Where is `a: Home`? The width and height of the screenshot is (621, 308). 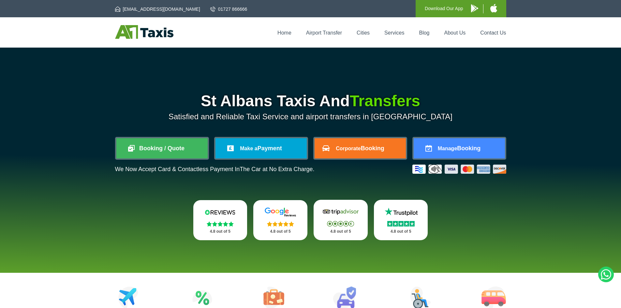
a: Home is located at coordinates (284, 33).